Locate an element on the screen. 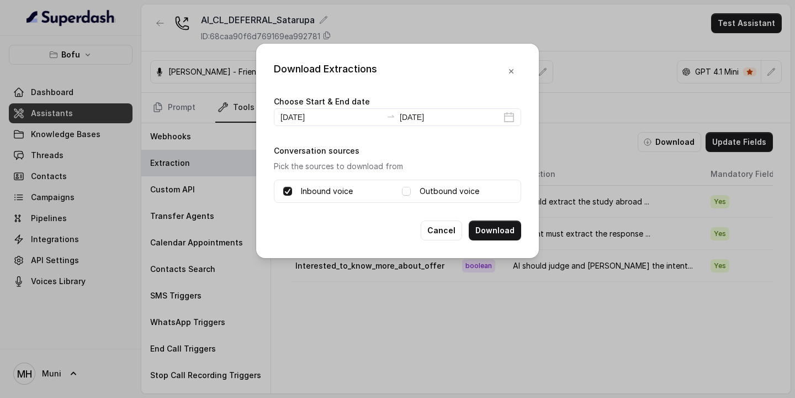 This screenshot has width=795, height=398. input: Start date is located at coordinates (331, 117).